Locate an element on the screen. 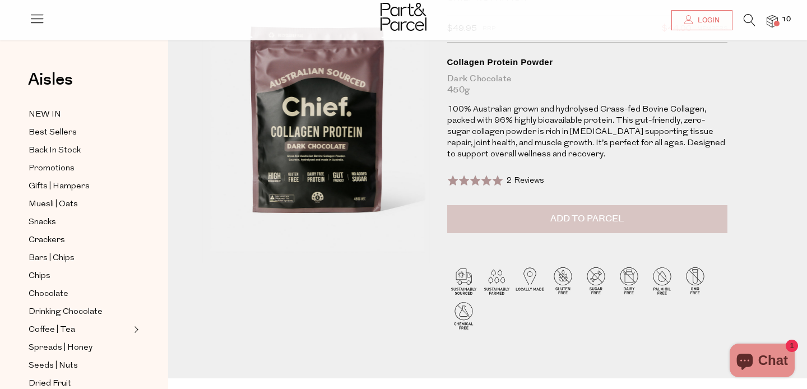 Image resolution: width=807 pixels, height=389 pixels. div: Dark Chocolate 450g is located at coordinates (588, 85).